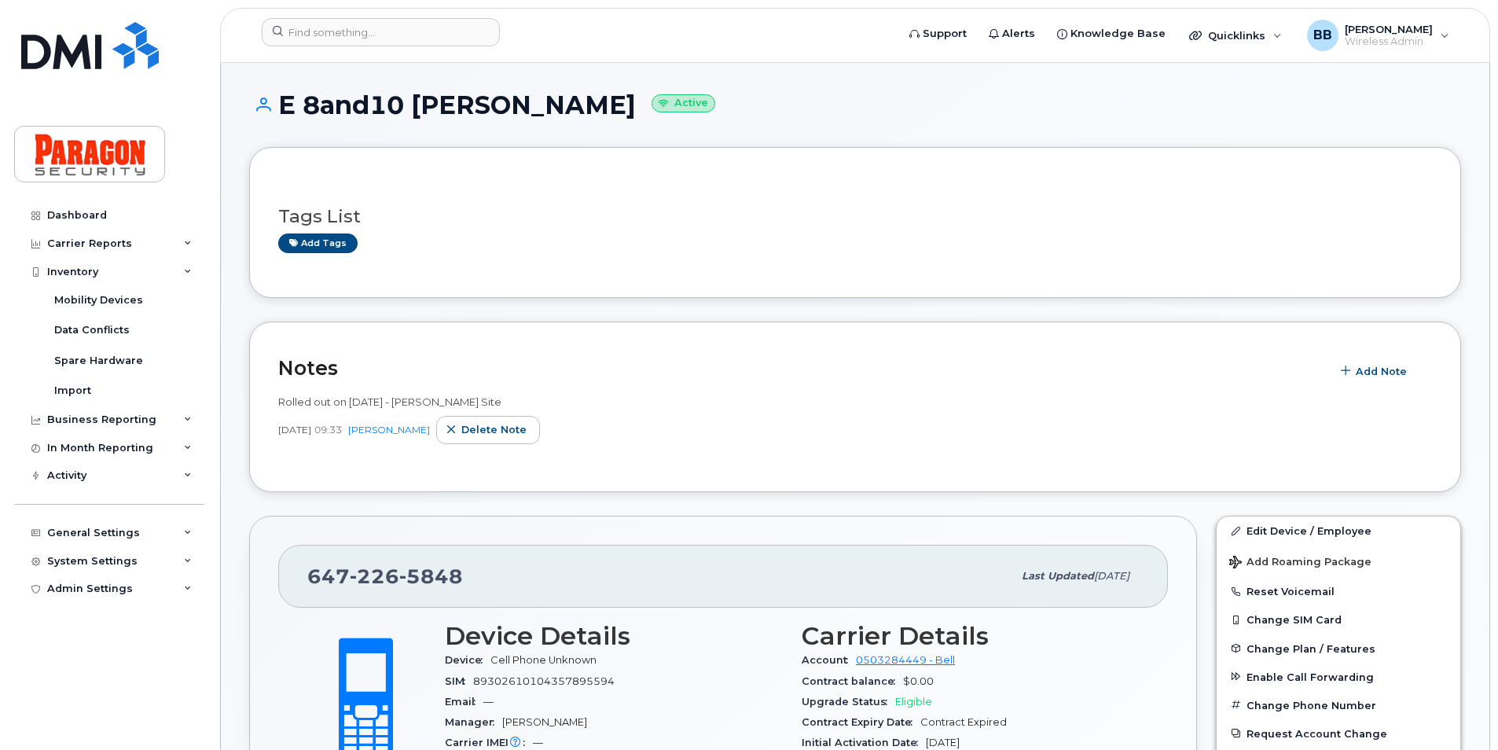 The width and height of the screenshot is (1498, 750). I want to click on span: 647, so click(385, 576).